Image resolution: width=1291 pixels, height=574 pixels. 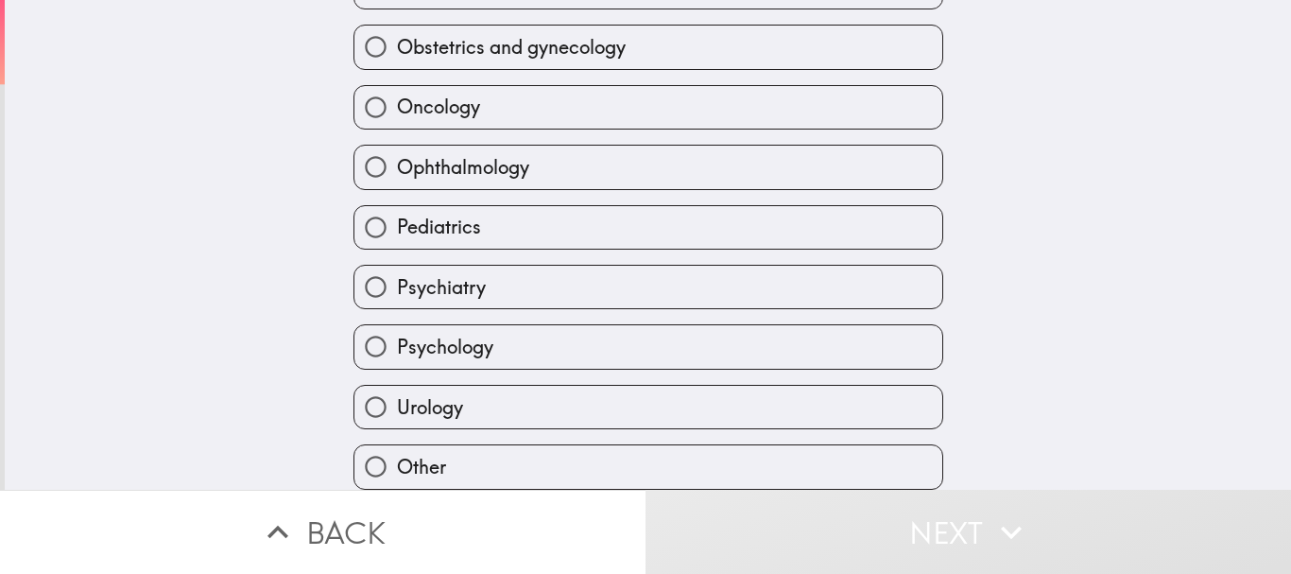 What do you see at coordinates (648, 466) in the screenshot?
I see `button: Other` at bounding box center [648, 466].